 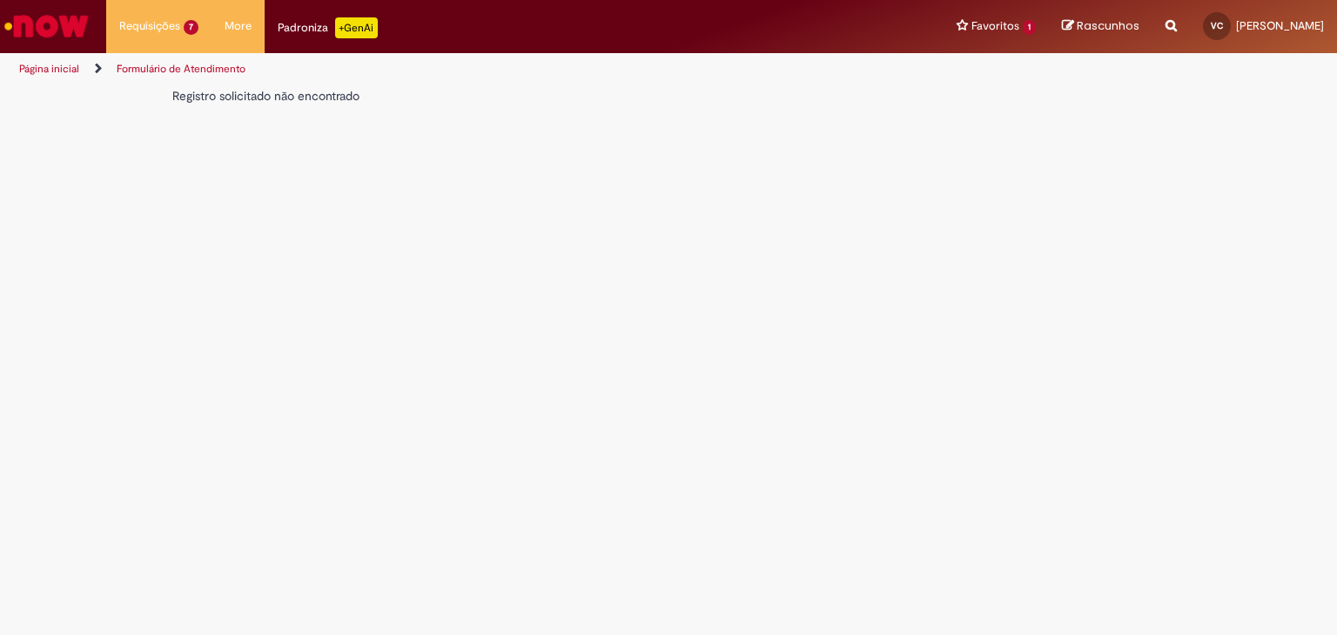 I want to click on span: Requisições, so click(x=150, y=26).